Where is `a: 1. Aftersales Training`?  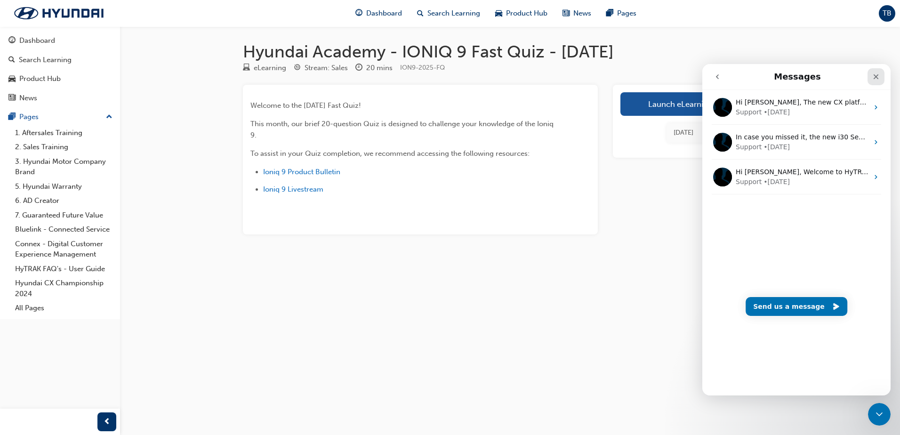 a: 1. Aftersales Training is located at coordinates (64, 133).